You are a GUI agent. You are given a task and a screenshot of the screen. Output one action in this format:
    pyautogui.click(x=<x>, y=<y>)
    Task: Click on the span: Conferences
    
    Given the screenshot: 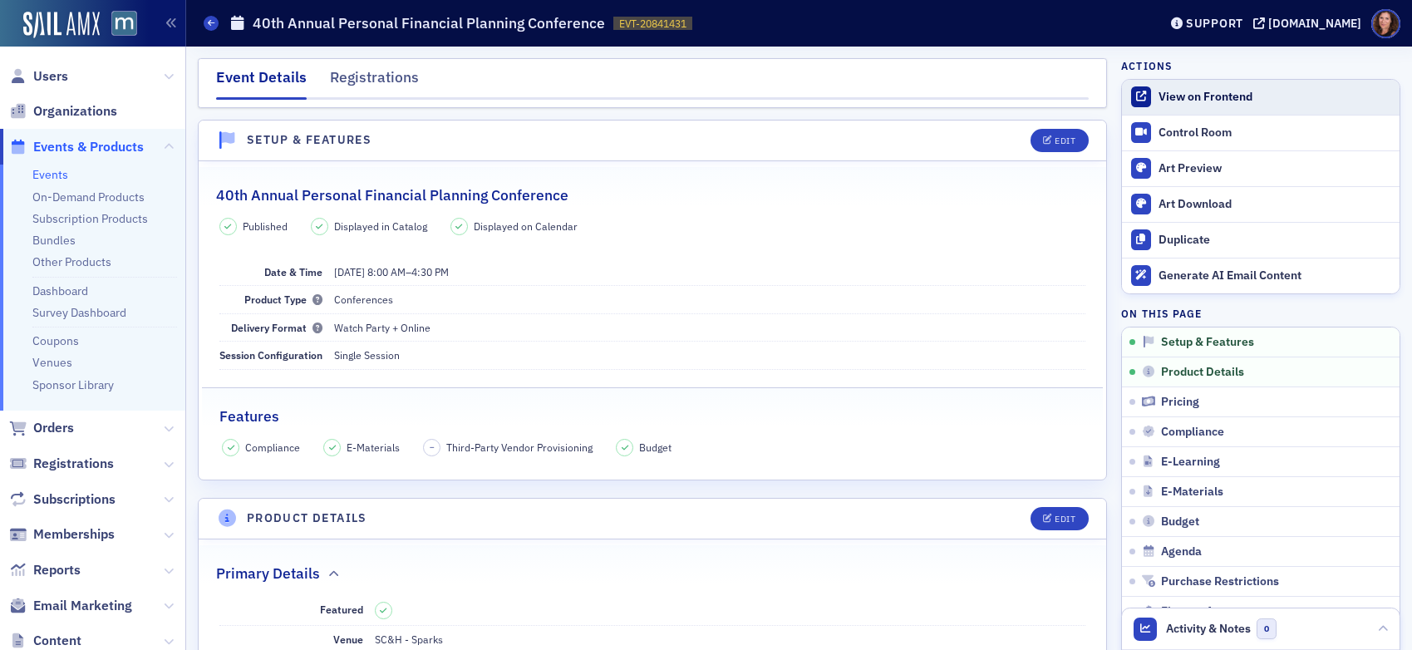 What is the action you would take?
    pyautogui.click(x=363, y=299)
    